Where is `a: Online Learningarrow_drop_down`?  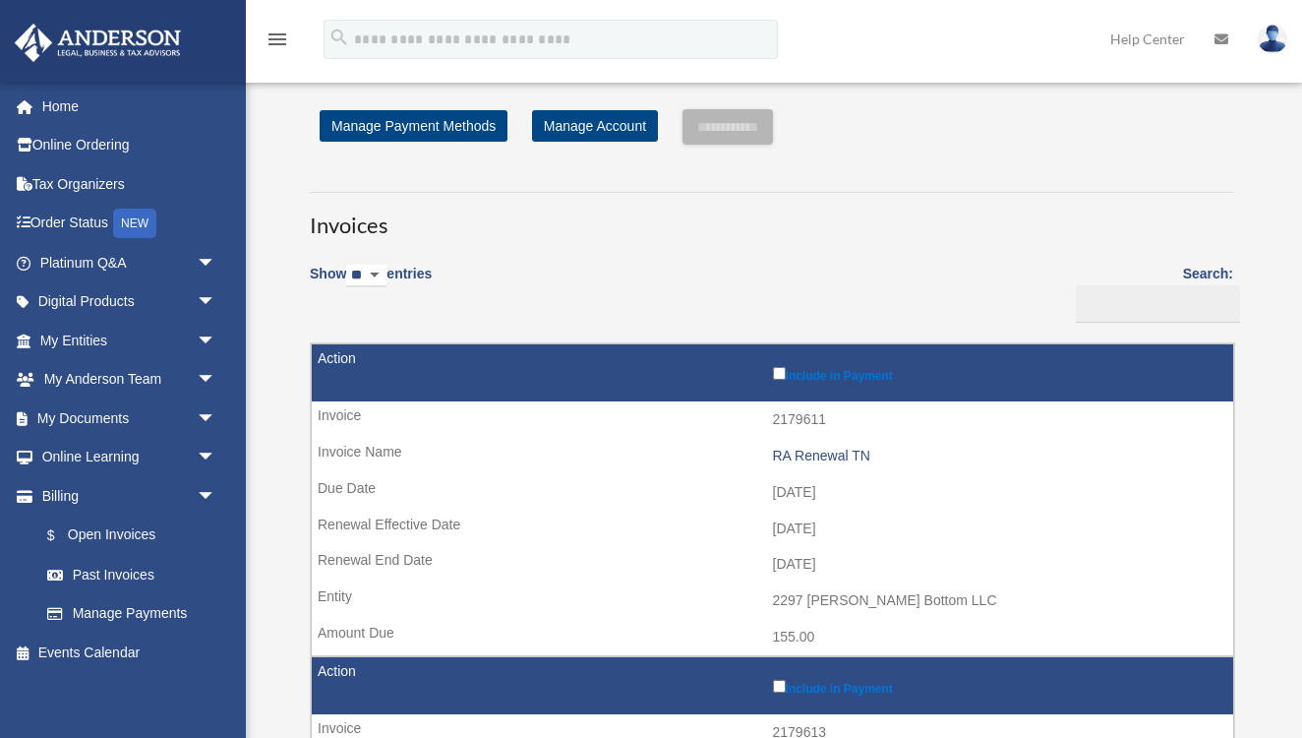
a: Online Learningarrow_drop_down is located at coordinates (130, 457).